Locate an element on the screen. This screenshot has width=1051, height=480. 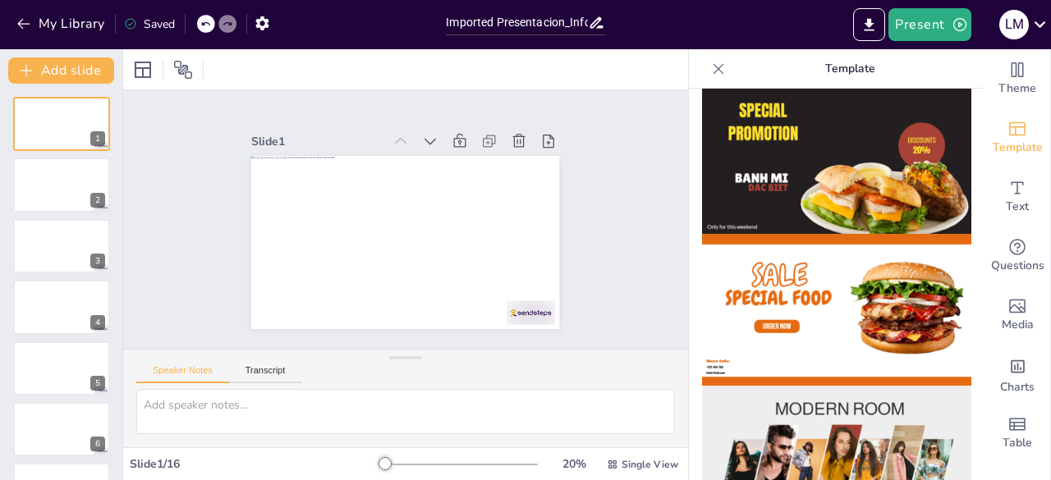
span: Position is located at coordinates (183, 70).